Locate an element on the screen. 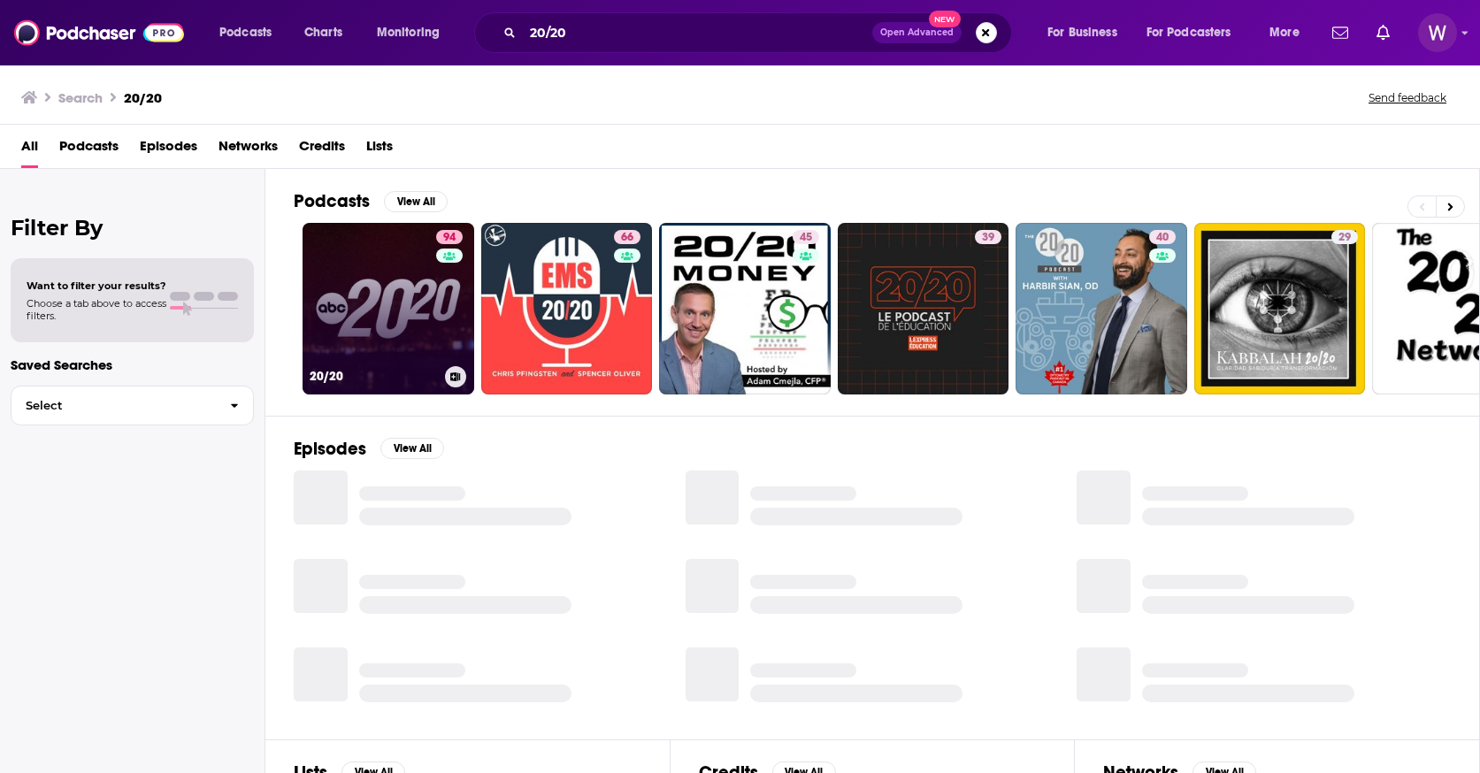  h2: Episodes is located at coordinates (330, 449).